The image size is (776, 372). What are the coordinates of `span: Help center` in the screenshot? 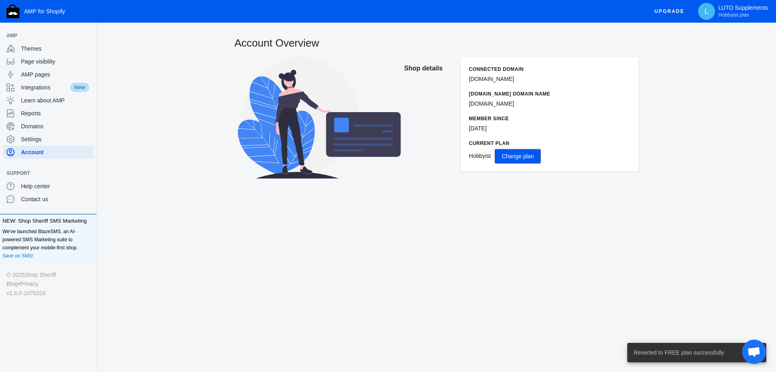 It's located at (55, 186).